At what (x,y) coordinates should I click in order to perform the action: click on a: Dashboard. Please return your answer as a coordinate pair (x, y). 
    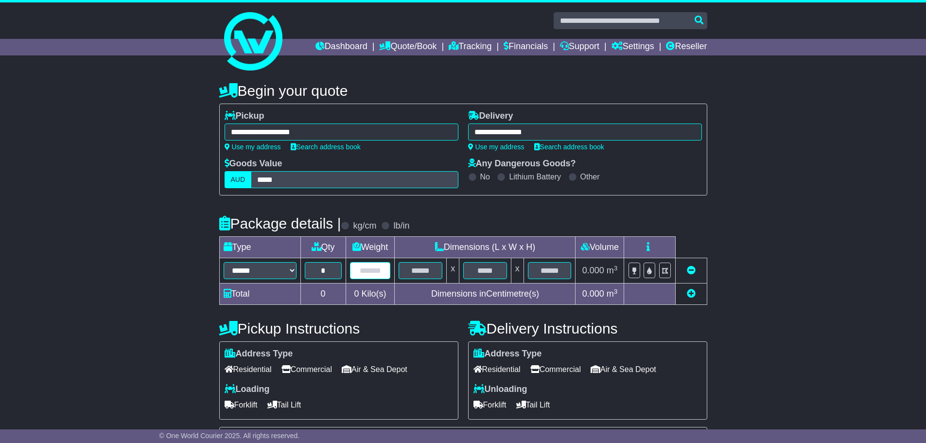
    Looking at the image, I should click on (341, 47).